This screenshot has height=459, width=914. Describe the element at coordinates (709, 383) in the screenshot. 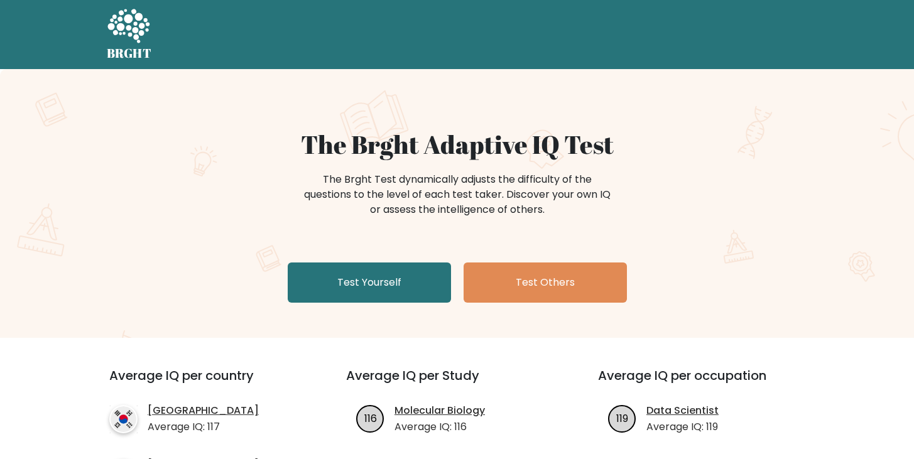

I see `h3: Average IQ per occupation` at that location.